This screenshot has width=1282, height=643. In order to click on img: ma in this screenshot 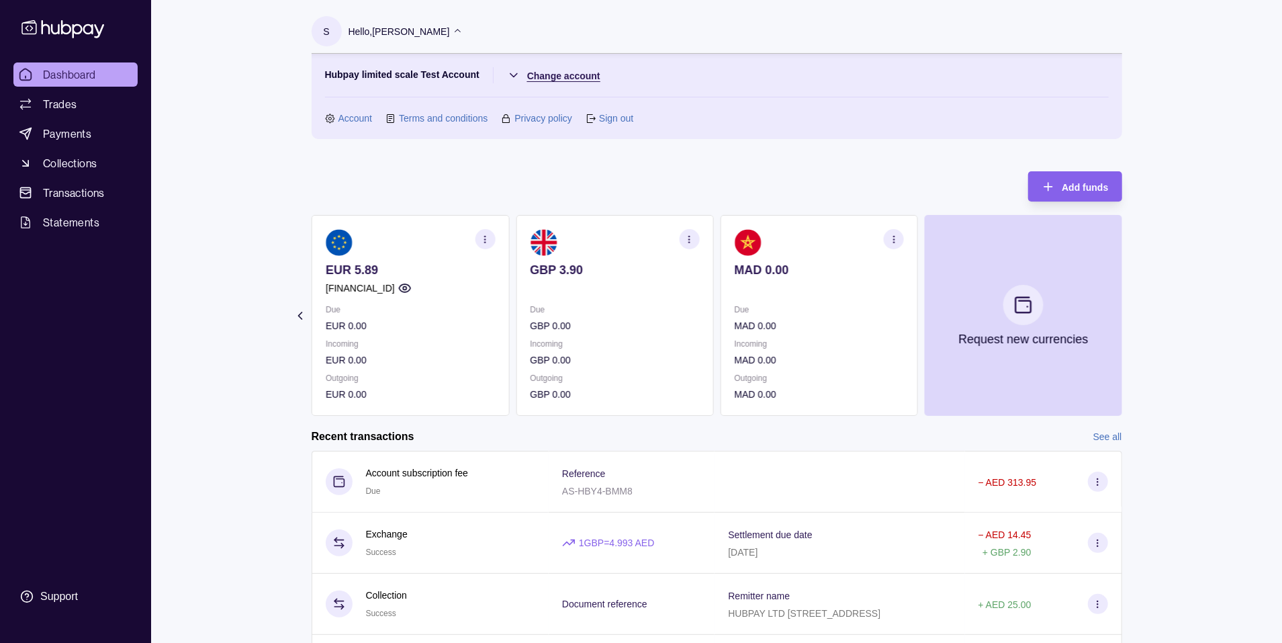, I will do `click(747, 242)`.